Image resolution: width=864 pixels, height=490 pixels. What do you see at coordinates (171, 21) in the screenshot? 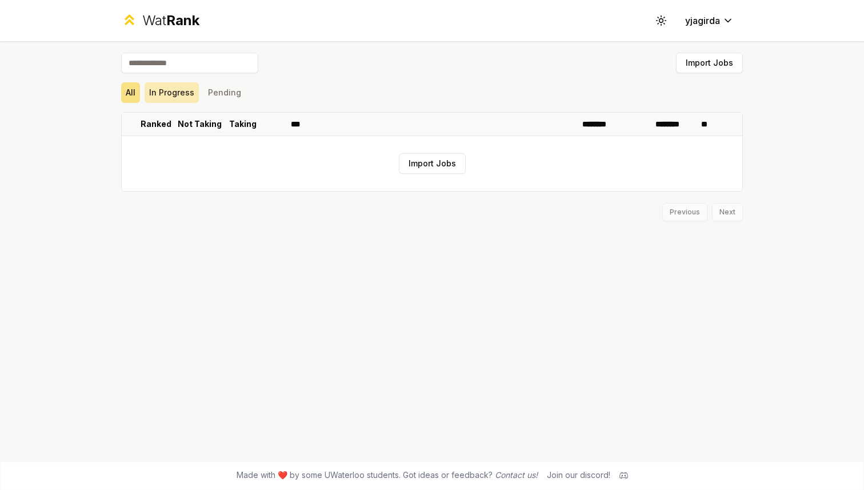
I see `div: Wat` at bounding box center [171, 21].